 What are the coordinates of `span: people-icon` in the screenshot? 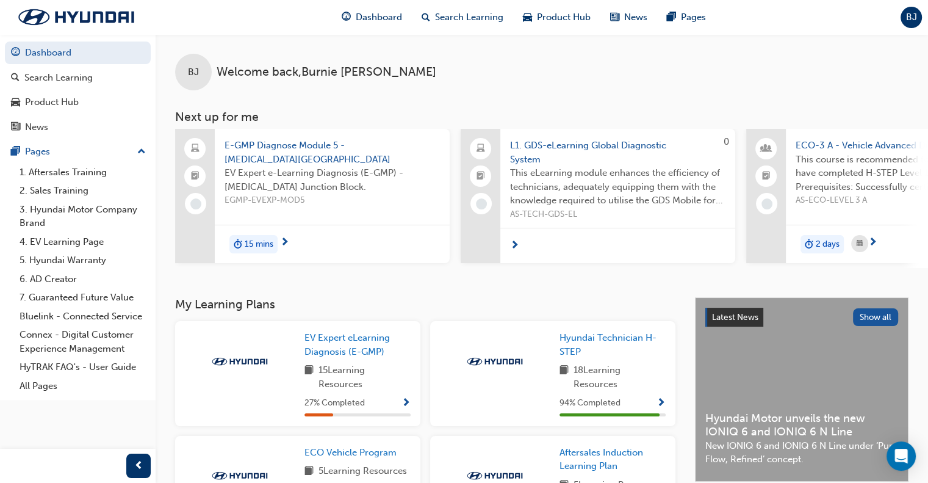 It's located at (767, 149).